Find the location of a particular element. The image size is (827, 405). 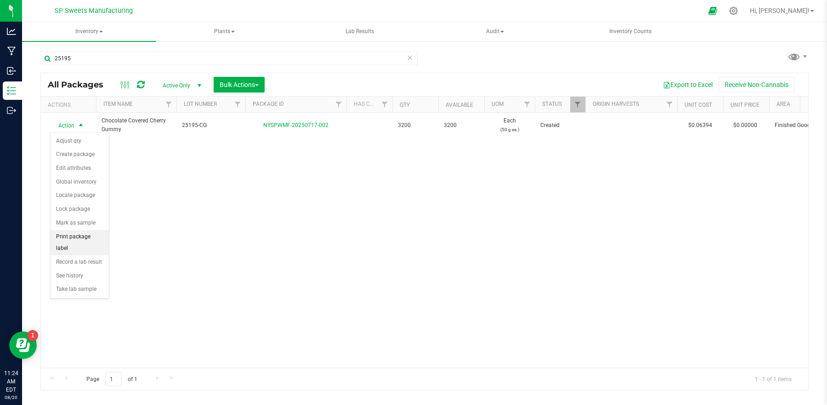

span: Open Ecommerce Menu is located at coordinates (713, 11).